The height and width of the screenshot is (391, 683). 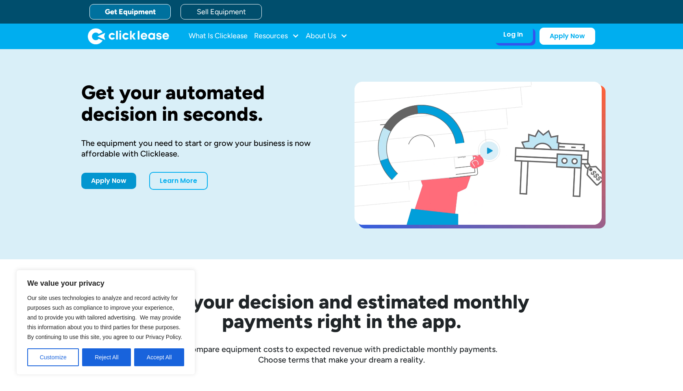 I want to click on h1: Get your automated decision in seconds., so click(x=205, y=103).